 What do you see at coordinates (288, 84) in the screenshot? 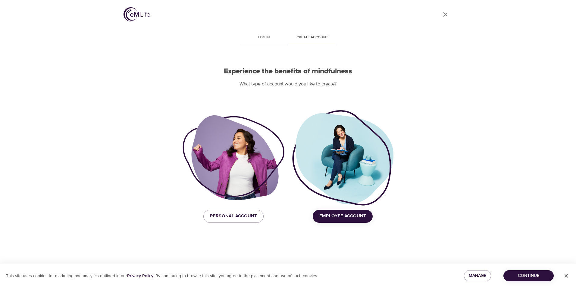
I see `p: What type of account would you like to create?` at bounding box center [288, 84].